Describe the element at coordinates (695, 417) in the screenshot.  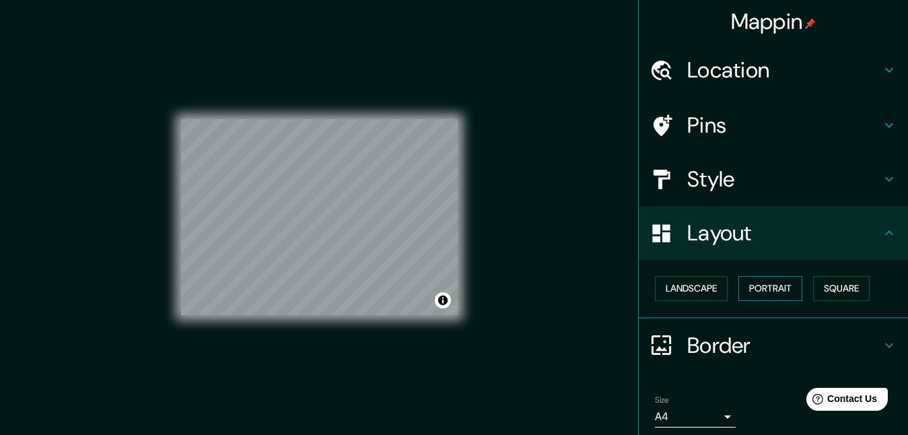
I see `div: A4` at that location.